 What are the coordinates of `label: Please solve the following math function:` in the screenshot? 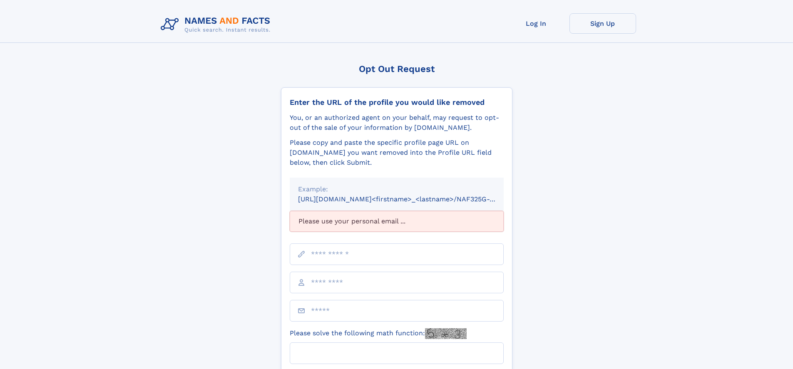 It's located at (378, 334).